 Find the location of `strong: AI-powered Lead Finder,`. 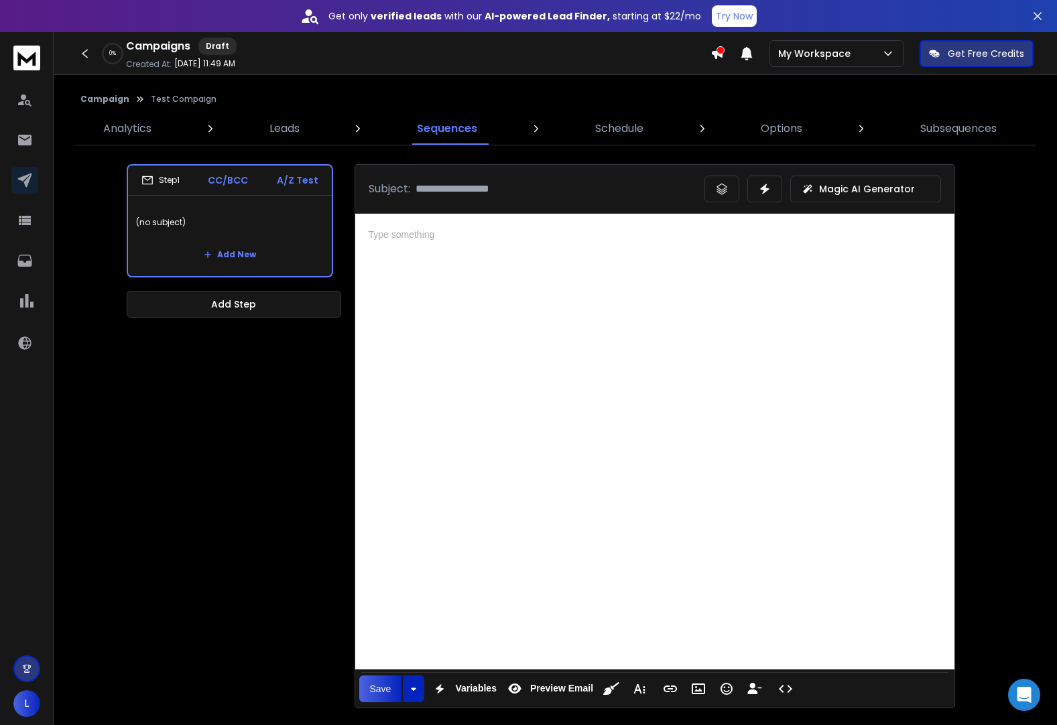

strong: AI-powered Lead Finder, is located at coordinates (547, 16).